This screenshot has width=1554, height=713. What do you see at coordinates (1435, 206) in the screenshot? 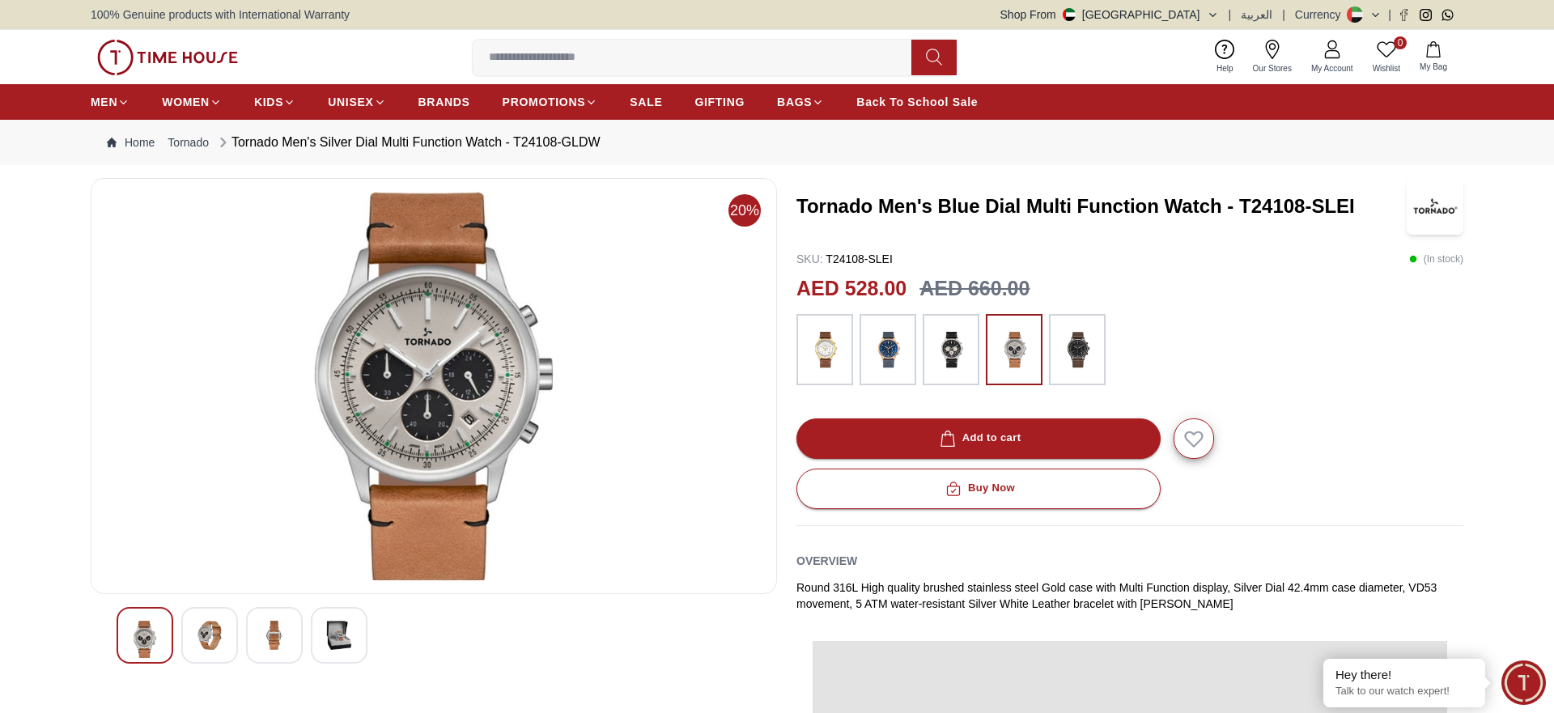
I see `img: Tornado Men's Blue Dial Multi Function Watch - T24108-SLEI` at bounding box center [1435, 206].